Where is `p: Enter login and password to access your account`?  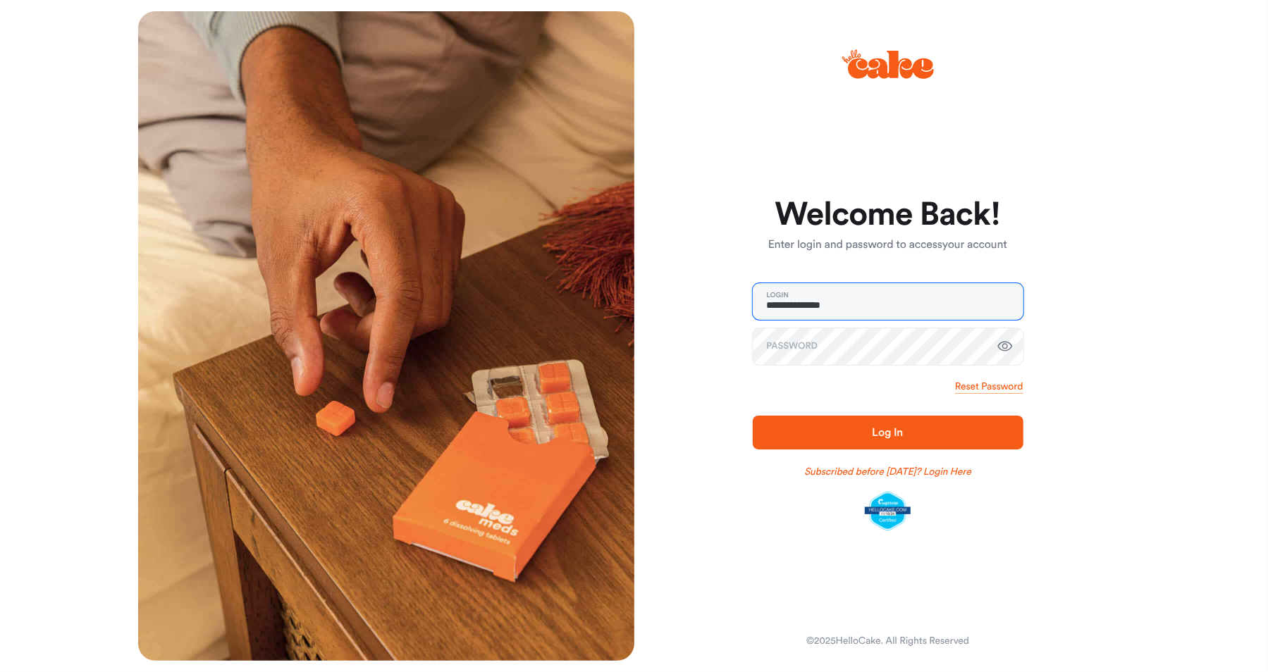 p: Enter login and password to access your account is located at coordinates (888, 245).